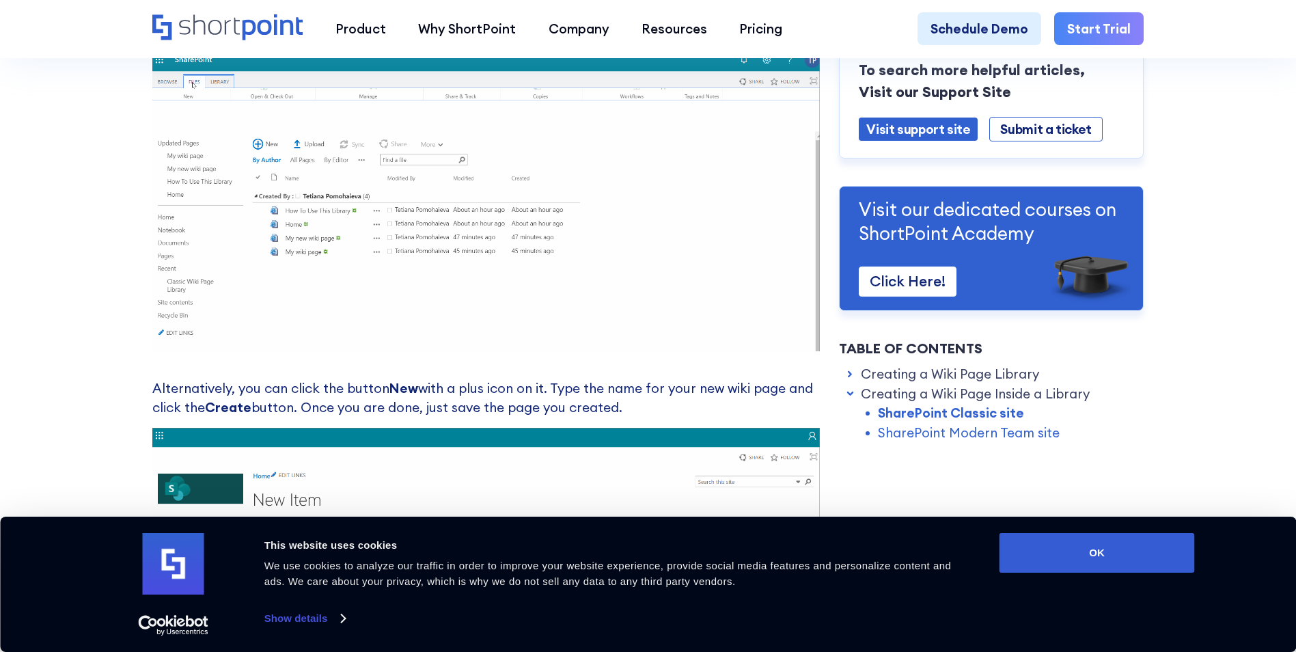 The width and height of the screenshot is (1296, 652). What do you see at coordinates (1098, 28) in the screenshot?
I see `a: Start Trial` at bounding box center [1098, 28].